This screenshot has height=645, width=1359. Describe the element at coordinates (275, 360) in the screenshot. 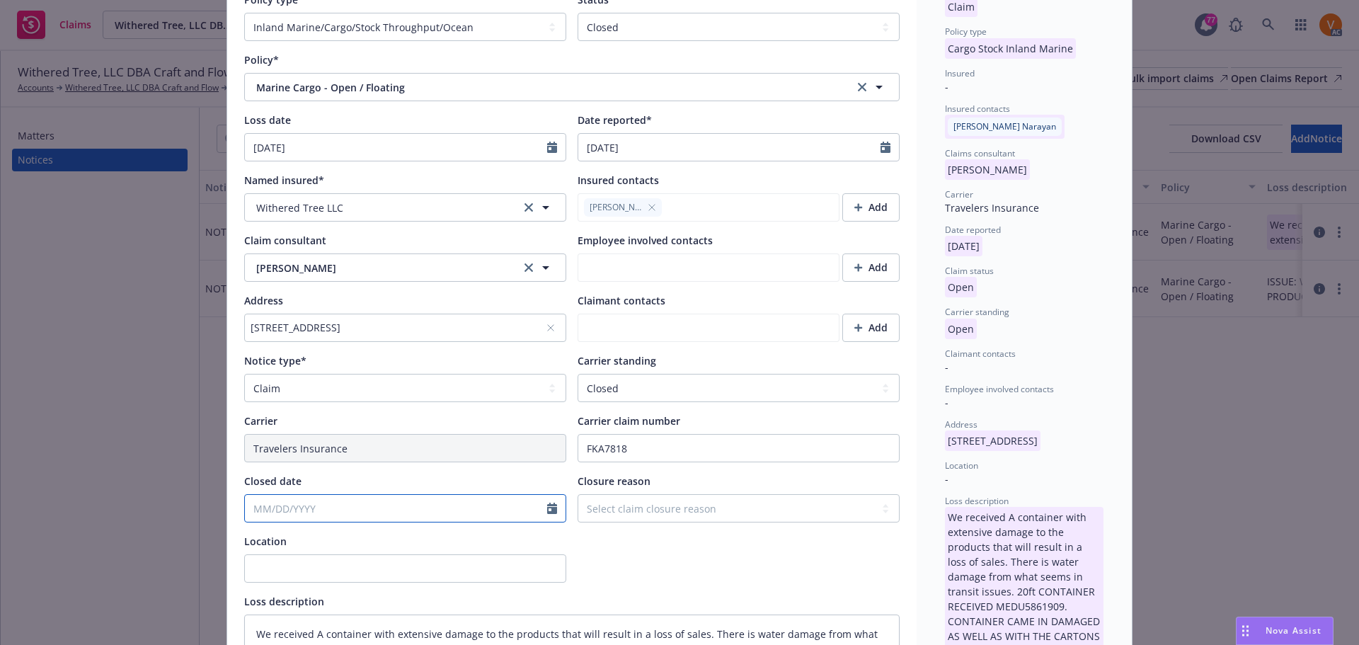

I see `span: Notice type*` at that location.